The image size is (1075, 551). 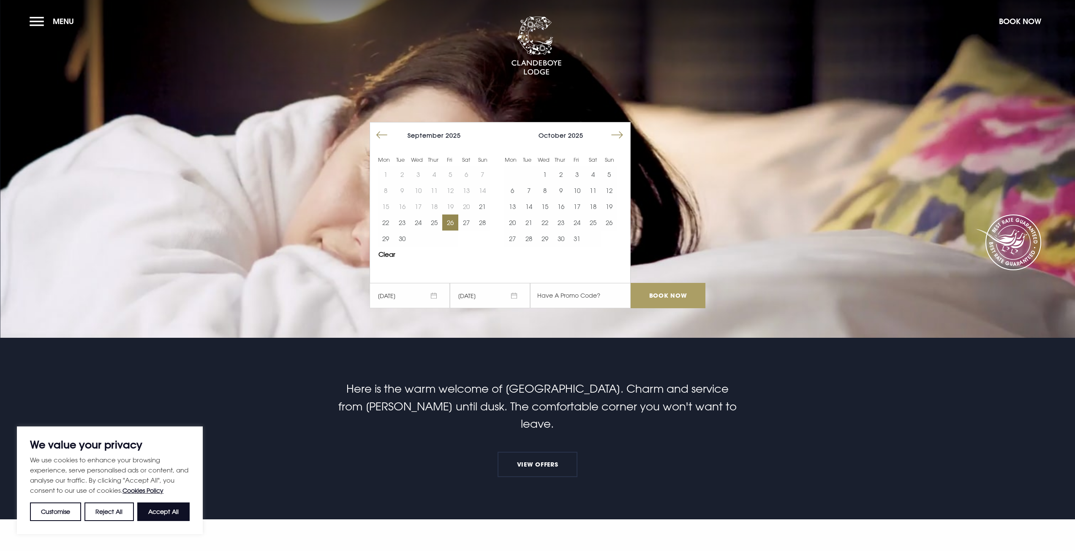 What do you see at coordinates (561, 190) in the screenshot?
I see `td: Choose Thursday, October 9, 2025 as your end date.` at bounding box center [561, 190].